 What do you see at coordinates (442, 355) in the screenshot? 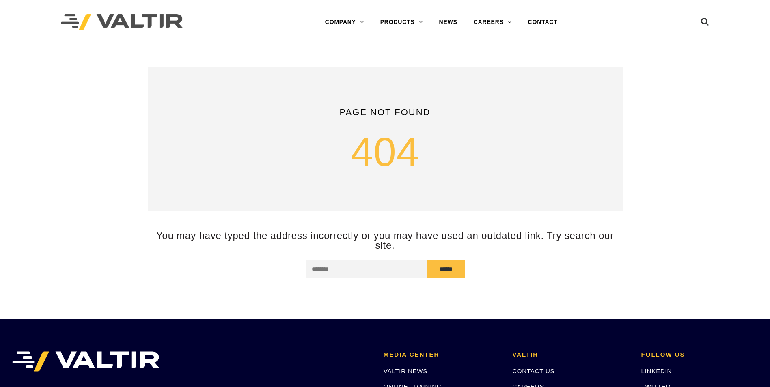
I see `h2: MEDIA CENTER` at bounding box center [442, 355].